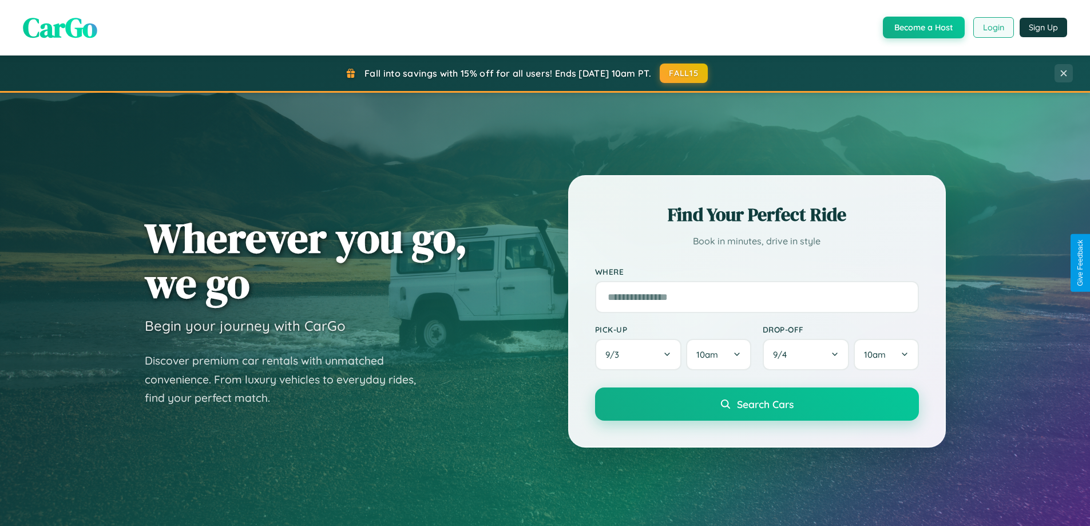 Image resolution: width=1090 pixels, height=526 pixels. What do you see at coordinates (245, 326) in the screenshot?
I see `h3: Begin your journey with CarGo` at bounding box center [245, 326].